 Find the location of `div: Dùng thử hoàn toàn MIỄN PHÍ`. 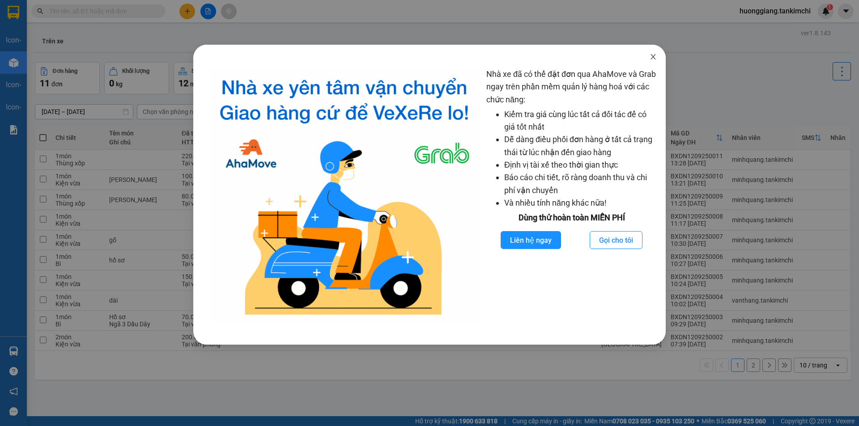

div: Dùng thử hoàn toàn MIỄN PHÍ is located at coordinates (571, 218).